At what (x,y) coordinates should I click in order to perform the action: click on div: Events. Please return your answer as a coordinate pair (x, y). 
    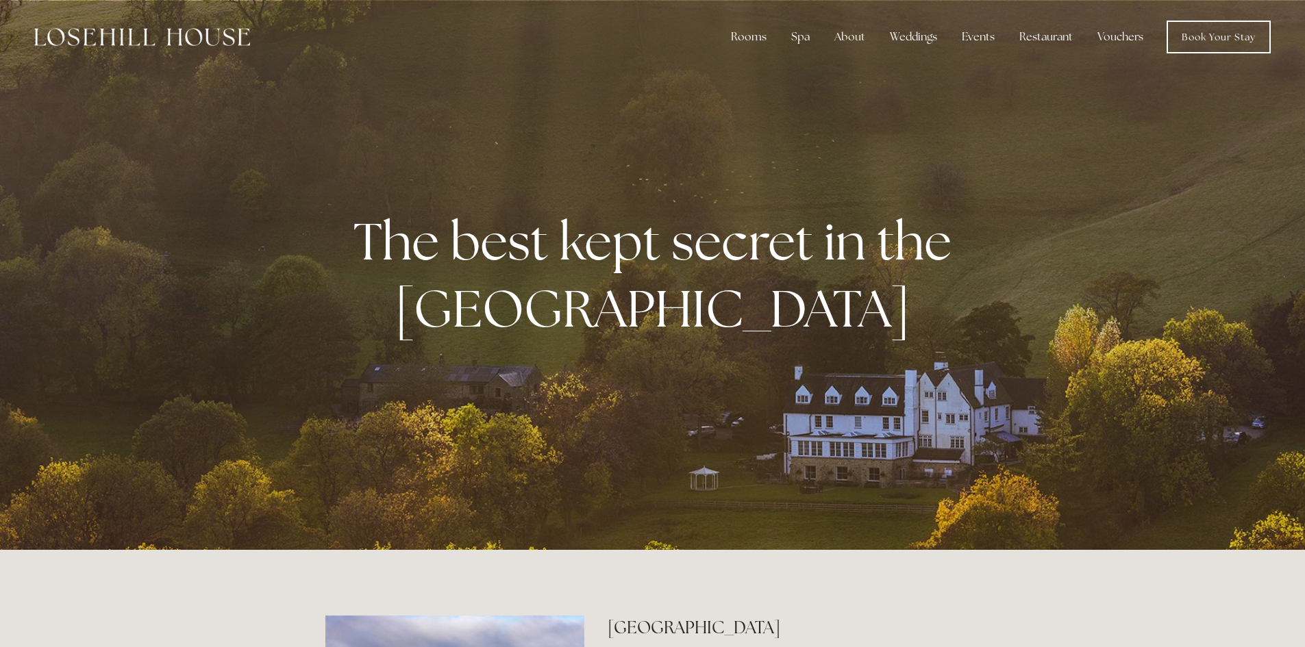
    Looking at the image, I should click on (978, 37).